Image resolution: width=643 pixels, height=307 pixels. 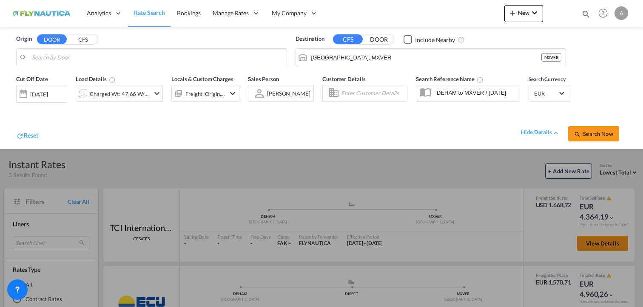 I want to click on div: Include Nearby, so click(x=435, y=40).